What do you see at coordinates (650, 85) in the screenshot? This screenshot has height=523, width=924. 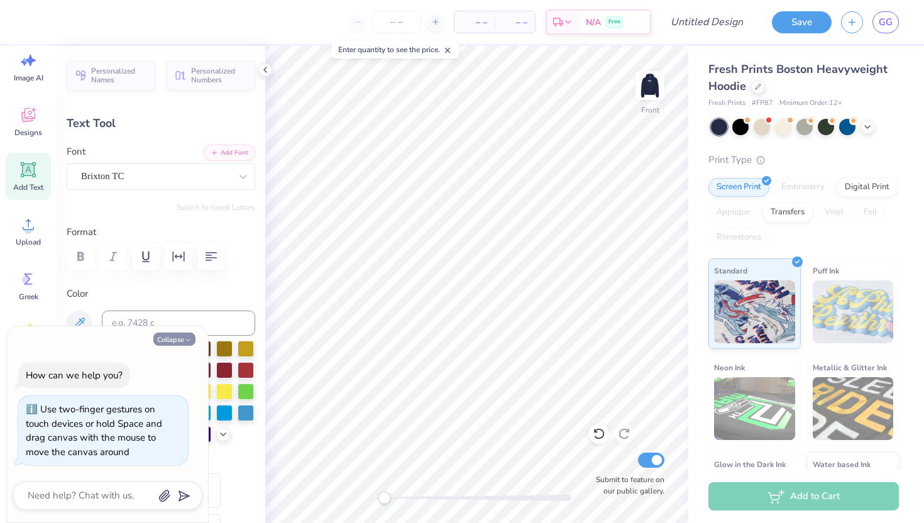 I see `img: Front` at bounding box center [650, 85].